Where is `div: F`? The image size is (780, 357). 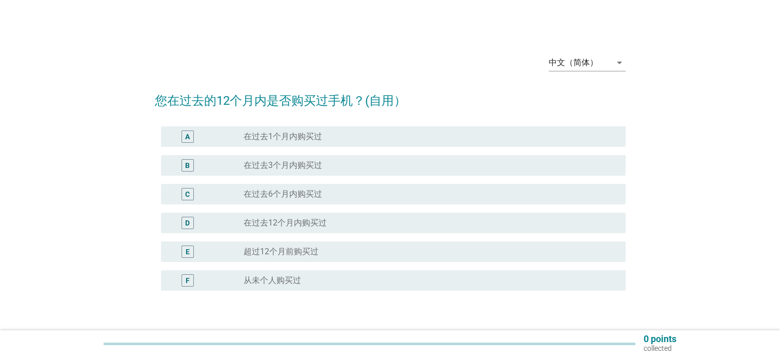
div: F is located at coordinates (188, 280).